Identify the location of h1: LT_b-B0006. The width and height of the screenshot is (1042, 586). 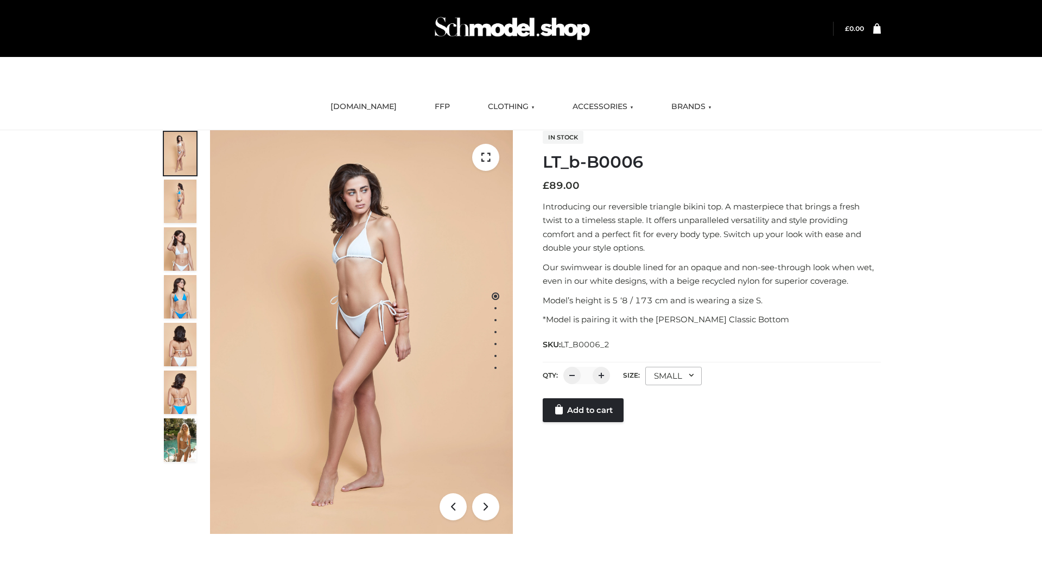
(711, 162).